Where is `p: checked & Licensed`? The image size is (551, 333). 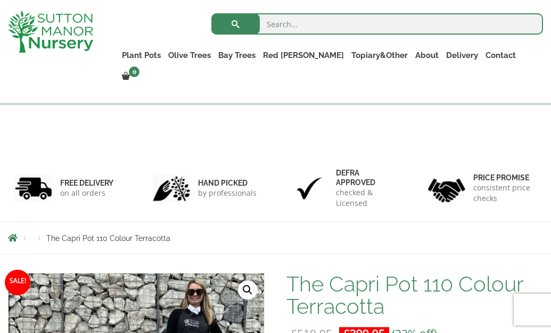 p: checked & Licensed is located at coordinates (367, 198).